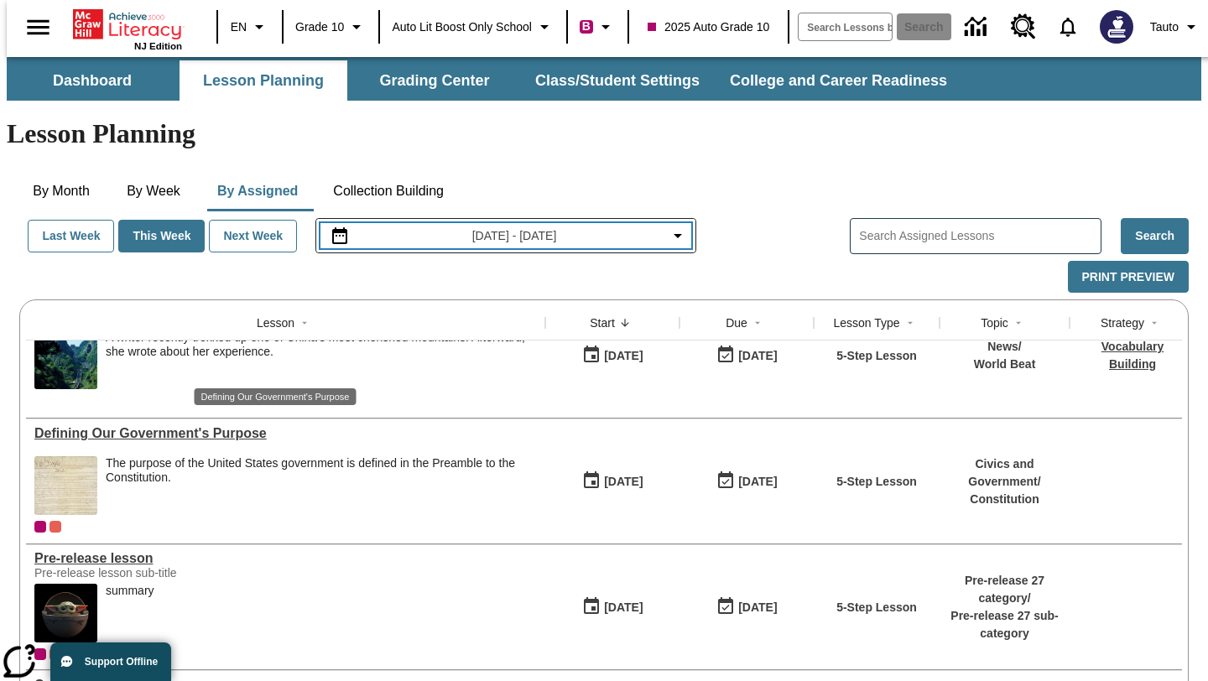 Image resolution: width=1208 pixels, height=681 pixels. Describe the element at coordinates (602, 323) in the screenshot. I see `div: Start` at that location.